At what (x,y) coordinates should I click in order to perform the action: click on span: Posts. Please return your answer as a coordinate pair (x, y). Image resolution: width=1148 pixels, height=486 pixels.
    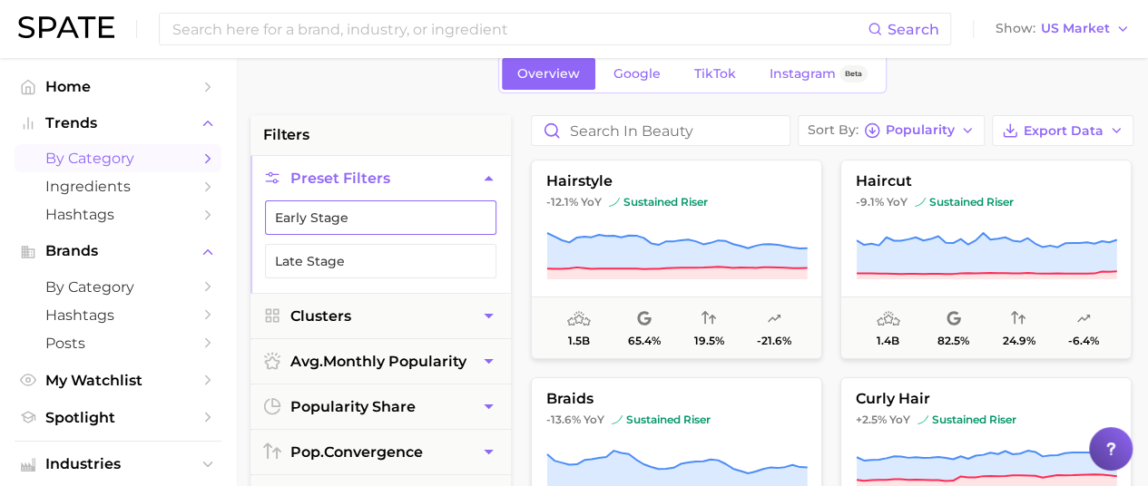
    Looking at the image, I should click on (118, 343).